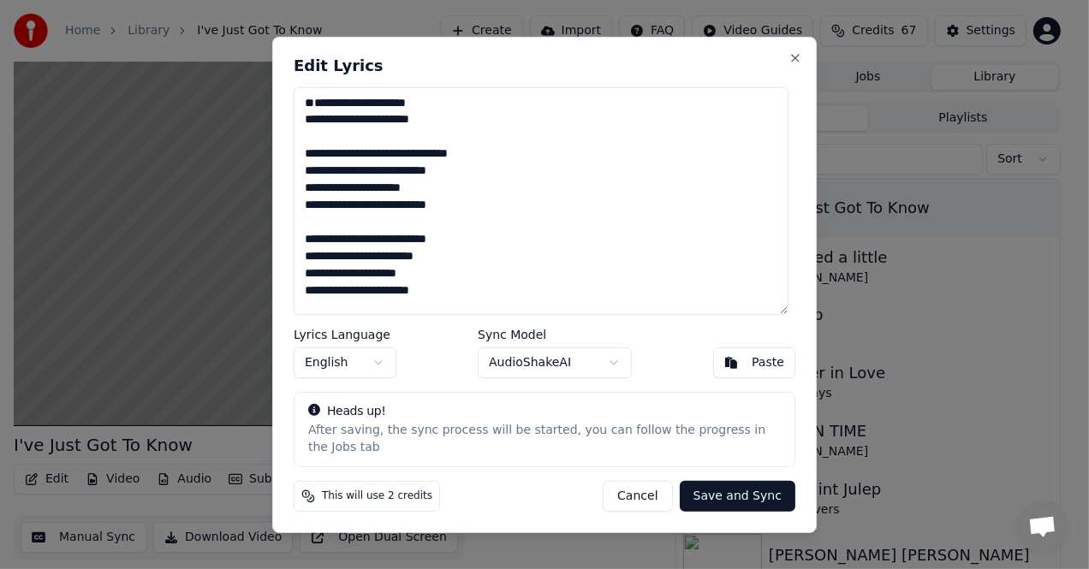 The height and width of the screenshot is (569, 1089). What do you see at coordinates (345, 335) in the screenshot?
I see `label: Lyrics Language` at bounding box center [345, 335].